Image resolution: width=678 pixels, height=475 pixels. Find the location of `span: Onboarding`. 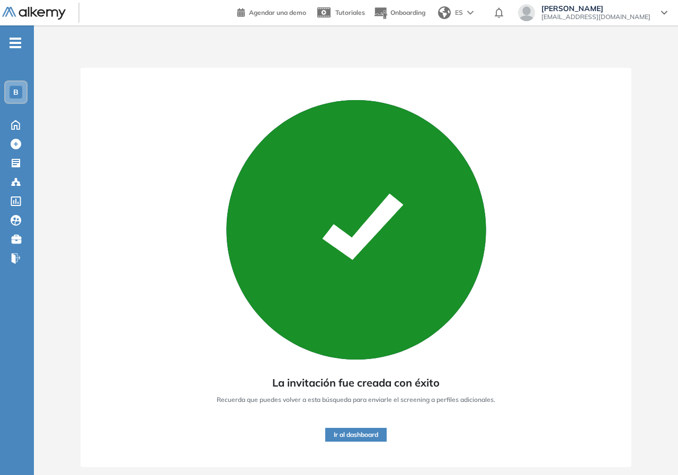

span: Onboarding is located at coordinates (408, 12).